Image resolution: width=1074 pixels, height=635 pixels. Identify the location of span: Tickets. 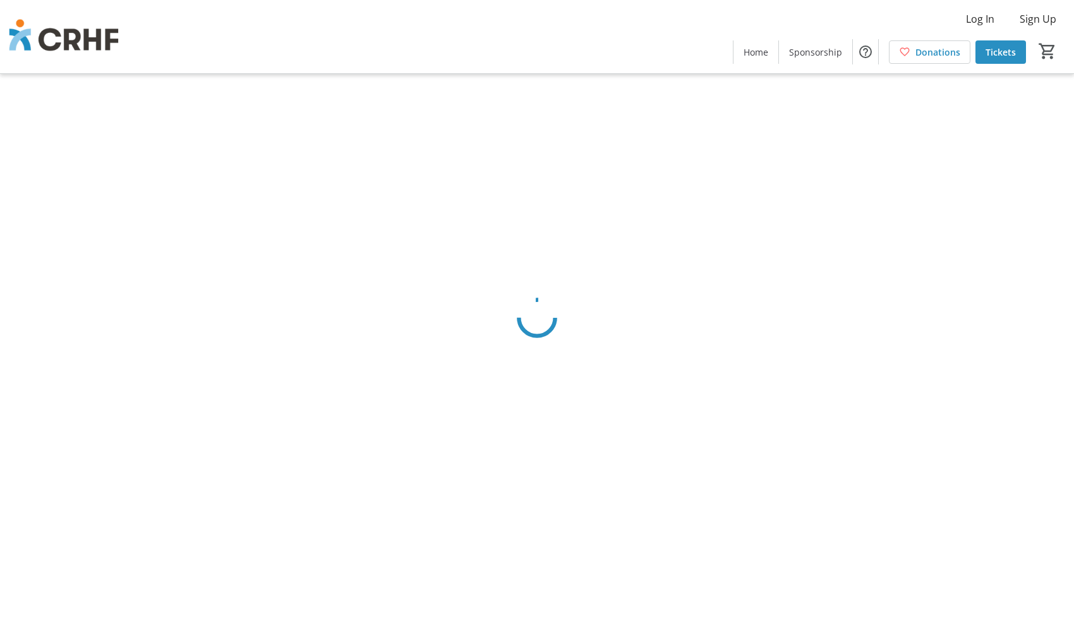
(1001, 52).